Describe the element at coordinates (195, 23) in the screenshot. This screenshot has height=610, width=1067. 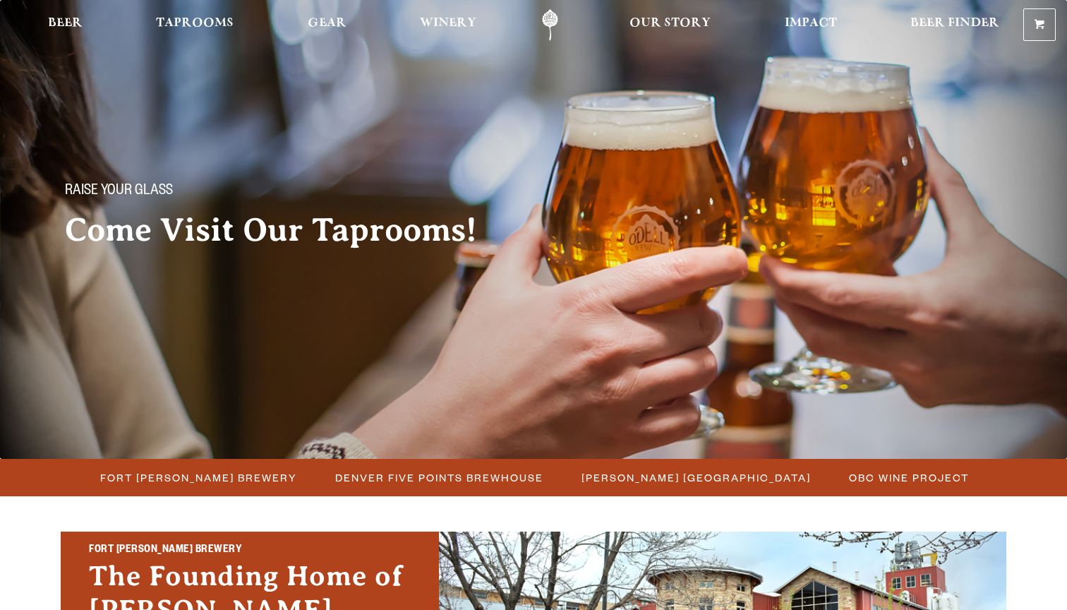
I see `span: Taprooms` at that location.